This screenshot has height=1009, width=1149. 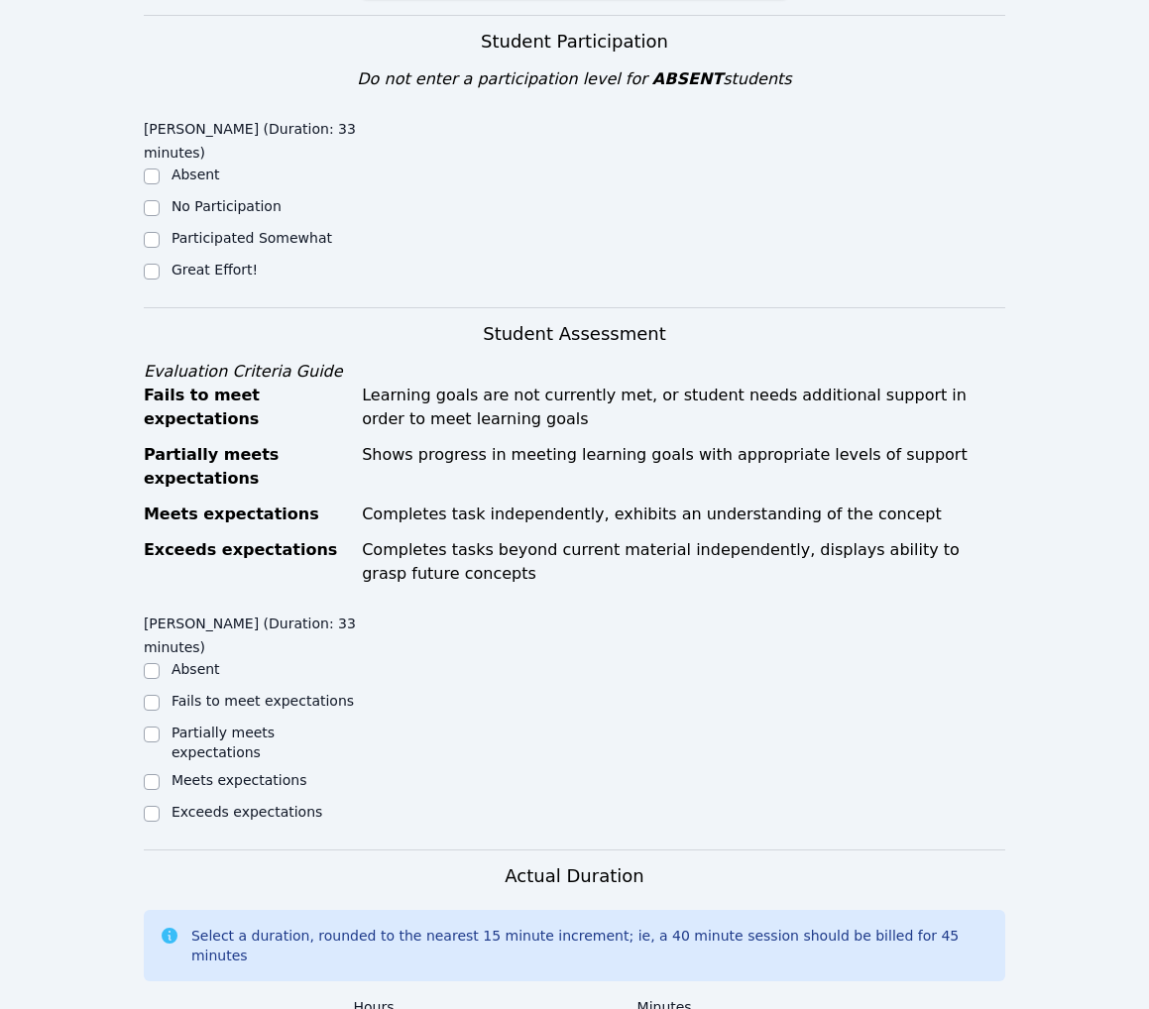 What do you see at coordinates (683, 467) in the screenshot?
I see `div: Shows progress in meeting learning goals with appropriate levels of support` at bounding box center [683, 467].